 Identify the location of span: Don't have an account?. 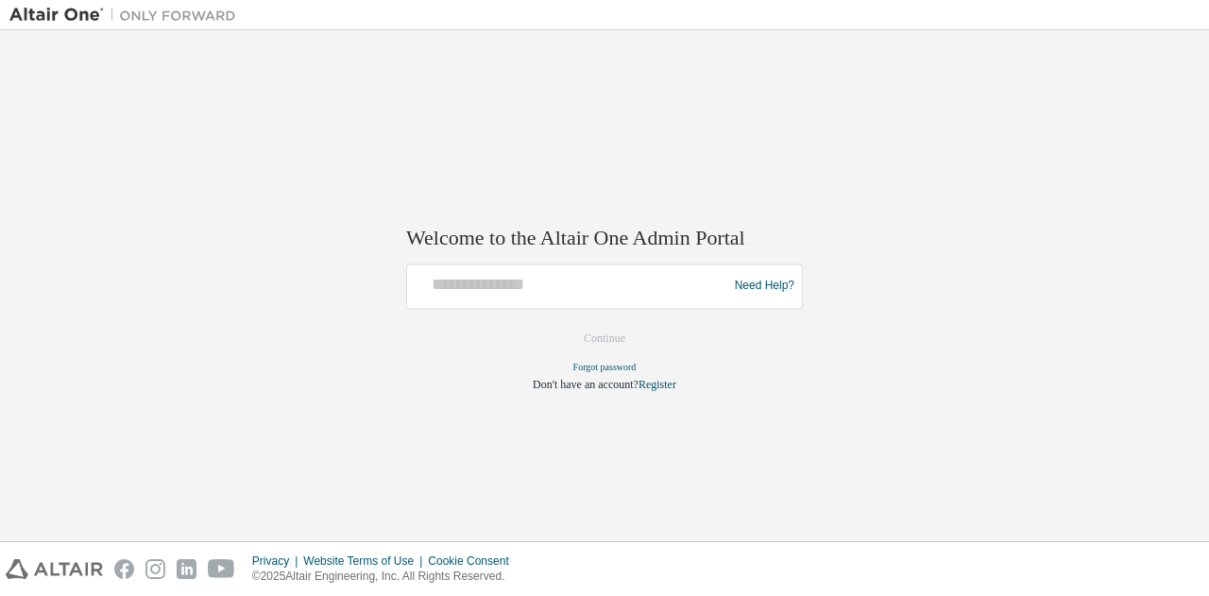
(586, 385).